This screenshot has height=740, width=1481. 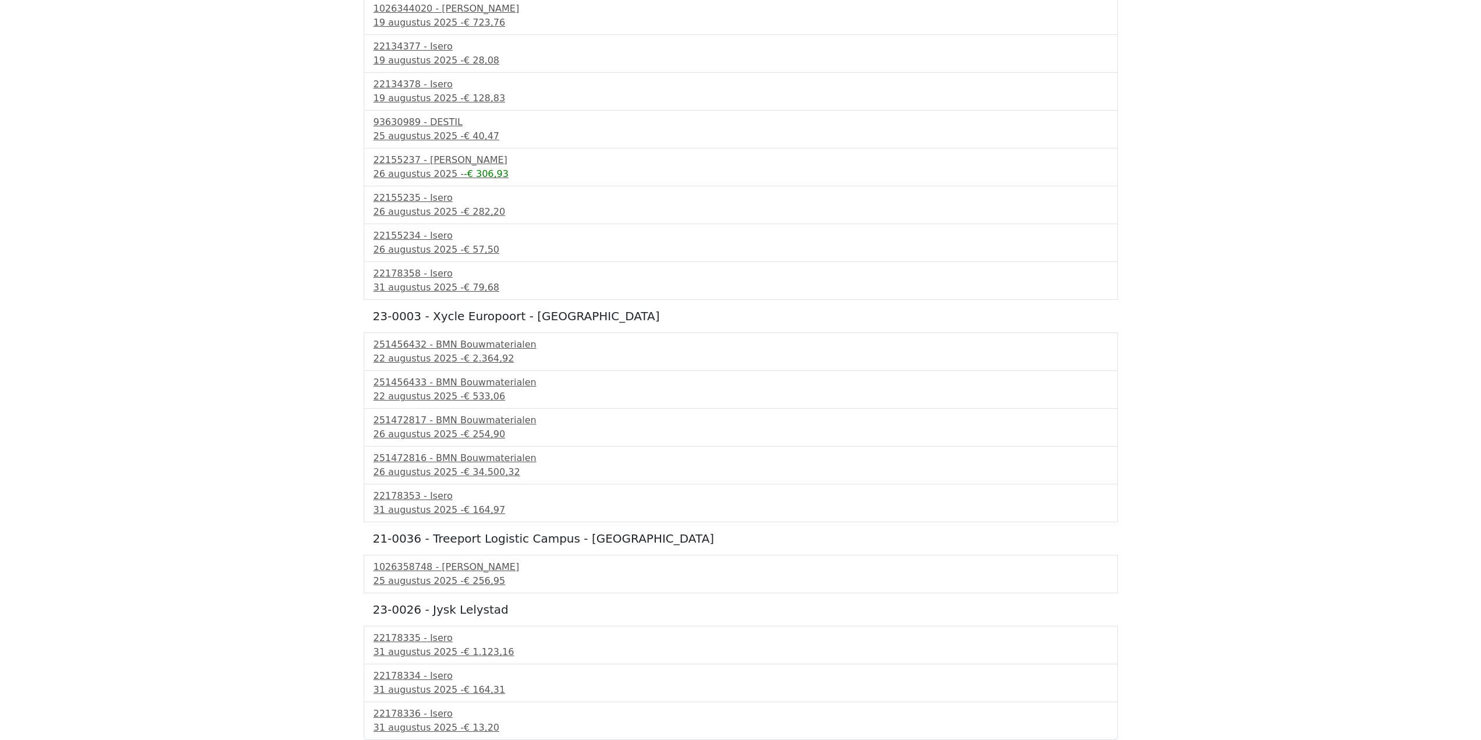 I want to click on a: 22155235 - Isero26 augustus 2025 -€ 282,20, so click(x=741, y=205).